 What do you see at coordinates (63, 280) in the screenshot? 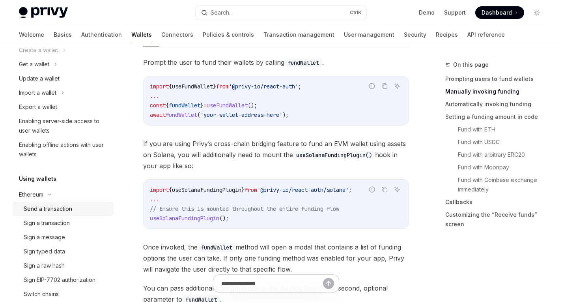
I see `a: Sign EIP-7702 authorization` at bounding box center [63, 280].